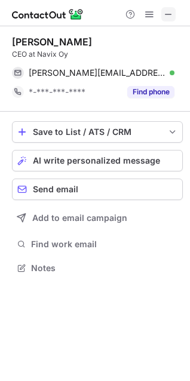  What do you see at coordinates (97, 54) in the screenshot?
I see `div: CEO at Navix Oy` at bounding box center [97, 54].